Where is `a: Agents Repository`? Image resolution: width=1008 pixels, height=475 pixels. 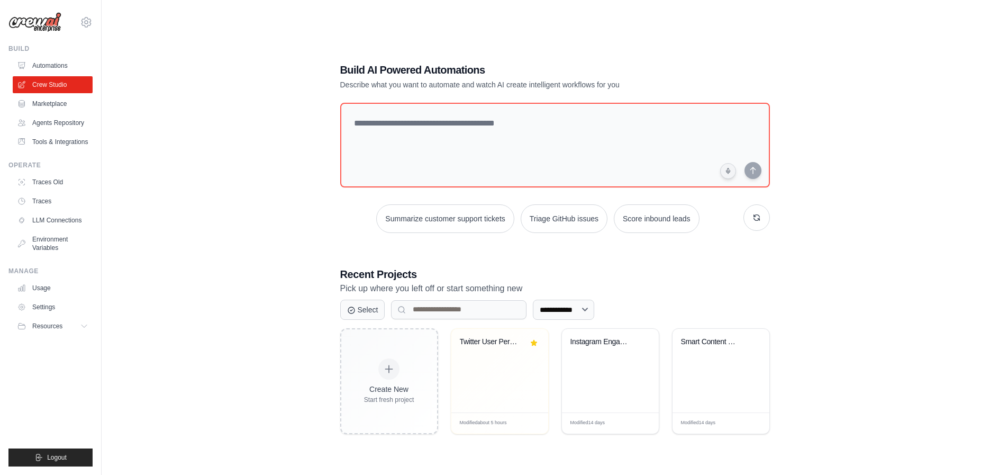
a: Agents Repository is located at coordinates (52, 123).